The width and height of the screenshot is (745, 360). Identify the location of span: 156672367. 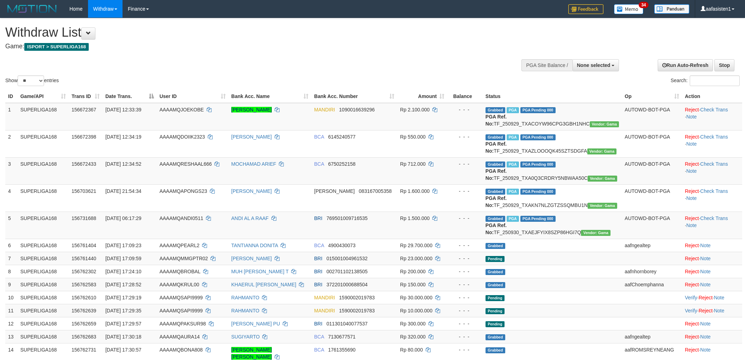
(84, 110).